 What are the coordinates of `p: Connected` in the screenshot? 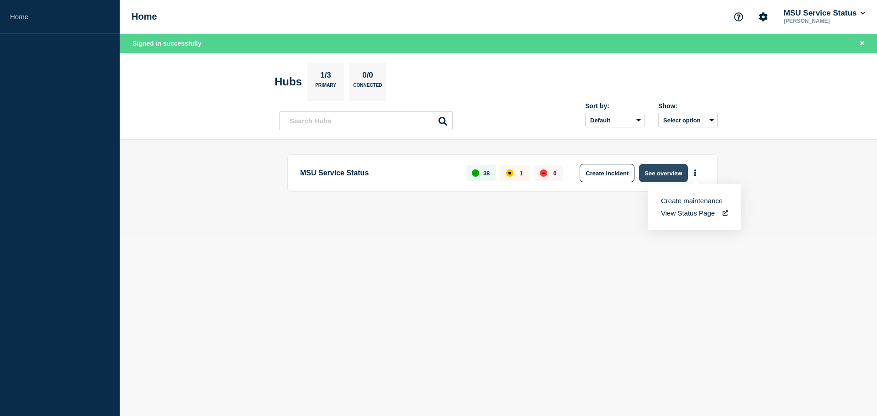 It's located at (367, 87).